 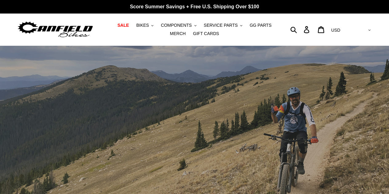 I want to click on a: MERCH, so click(x=178, y=34).